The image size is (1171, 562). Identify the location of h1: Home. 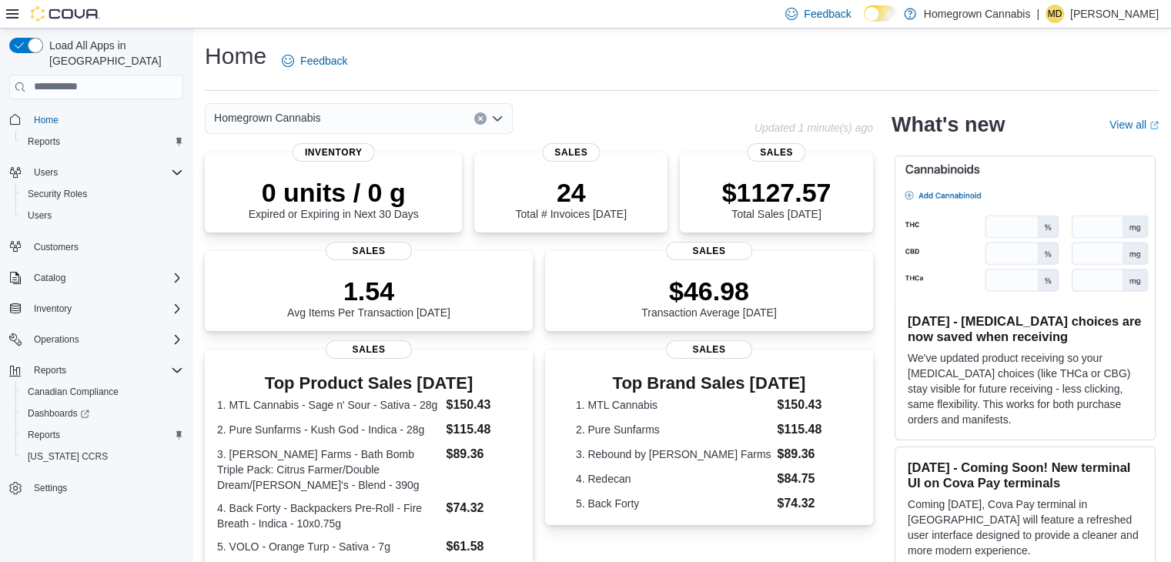
(236, 56).